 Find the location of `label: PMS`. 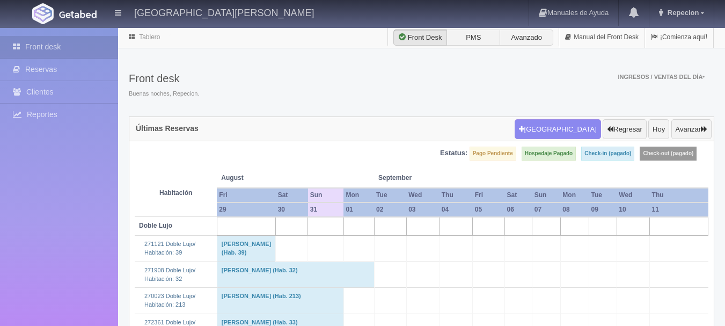

label: PMS is located at coordinates (473, 38).